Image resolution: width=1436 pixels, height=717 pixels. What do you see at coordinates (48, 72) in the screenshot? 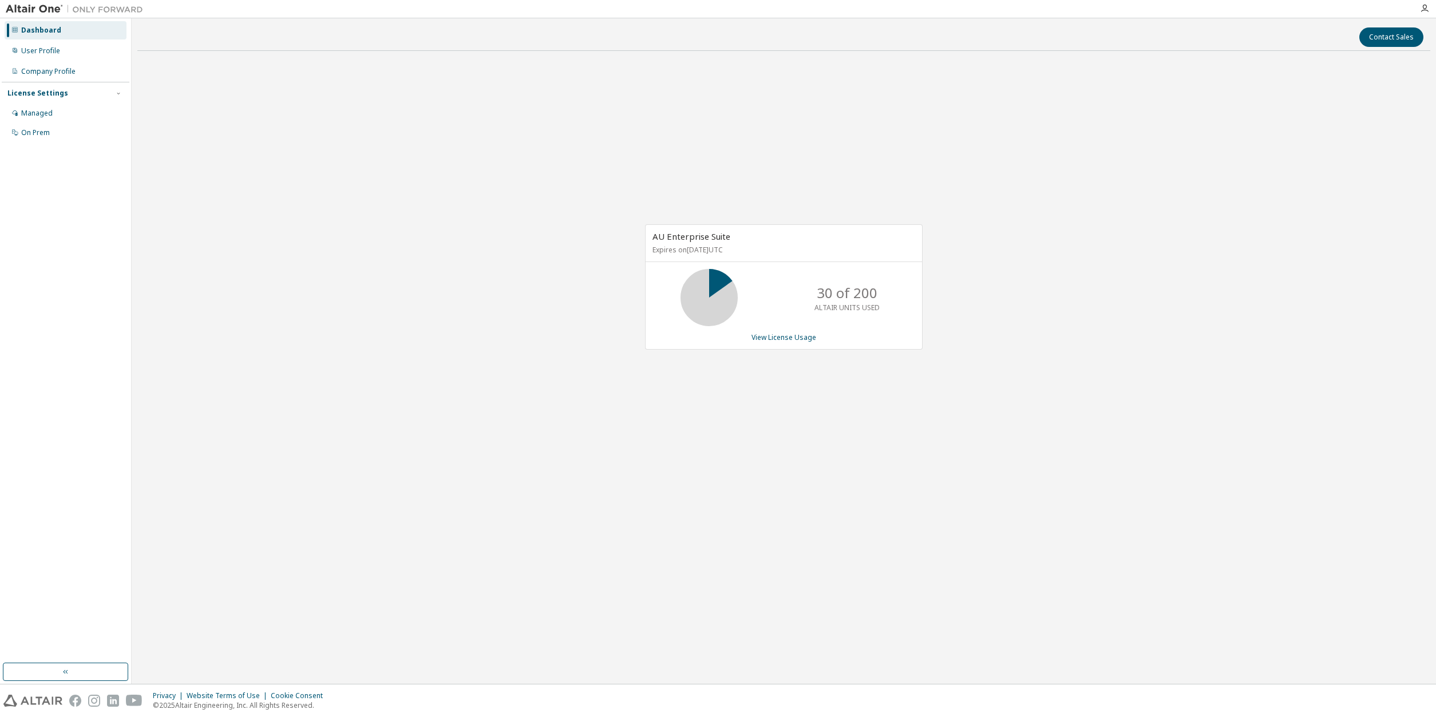
I see `div: Company Profile` at bounding box center [48, 72].